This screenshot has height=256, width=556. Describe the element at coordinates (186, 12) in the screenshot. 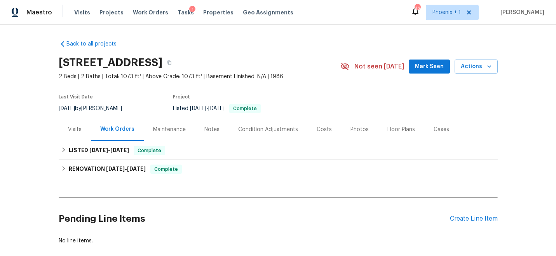

I see `span: Tasks` at that location.